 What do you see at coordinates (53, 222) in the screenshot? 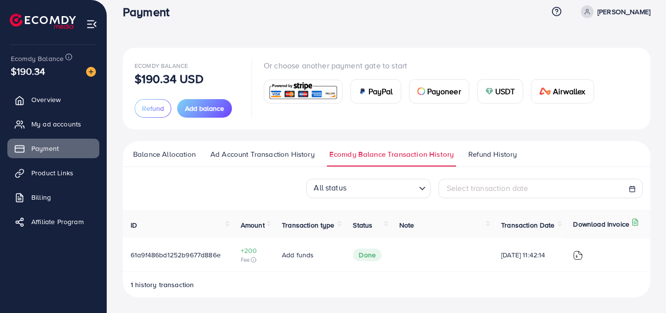
I see `a: Affiliate Program` at bounding box center [53, 222].